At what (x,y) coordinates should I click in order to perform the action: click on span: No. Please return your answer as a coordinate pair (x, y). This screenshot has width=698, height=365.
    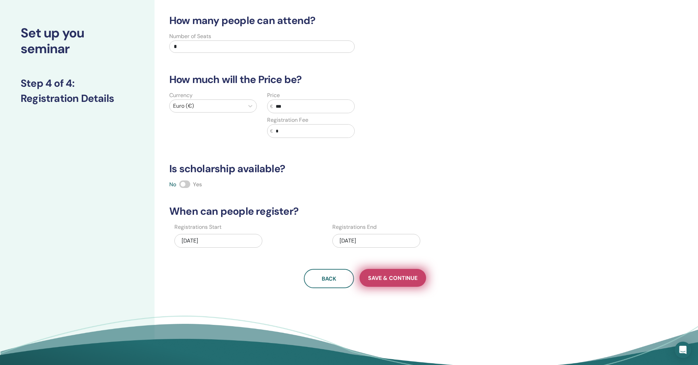
    Looking at the image, I should click on (173, 184).